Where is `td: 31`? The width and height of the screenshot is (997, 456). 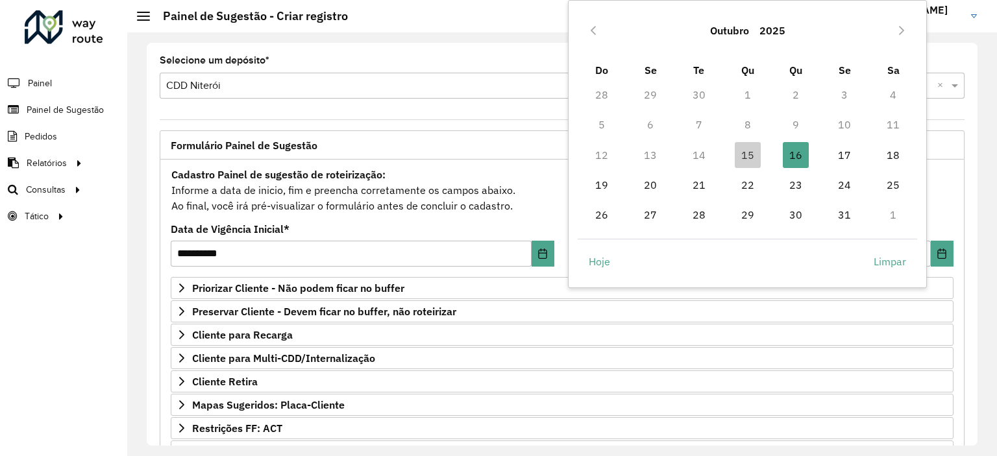
td: 31 is located at coordinates (844, 215).